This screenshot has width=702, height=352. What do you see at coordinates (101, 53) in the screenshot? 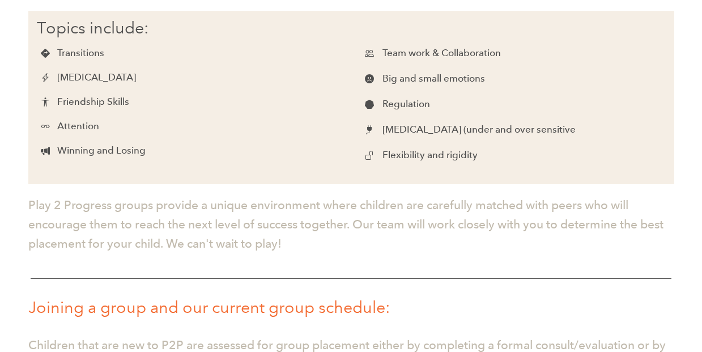
I see `p: Transitions` at bounding box center [101, 53].